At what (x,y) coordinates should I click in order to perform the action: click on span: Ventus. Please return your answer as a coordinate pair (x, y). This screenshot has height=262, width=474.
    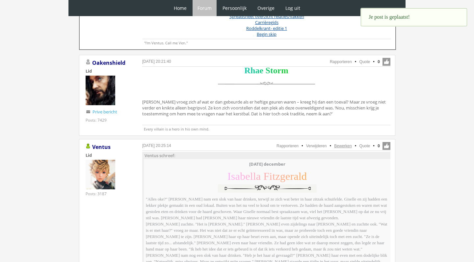
    Looking at the image, I should click on (101, 147).